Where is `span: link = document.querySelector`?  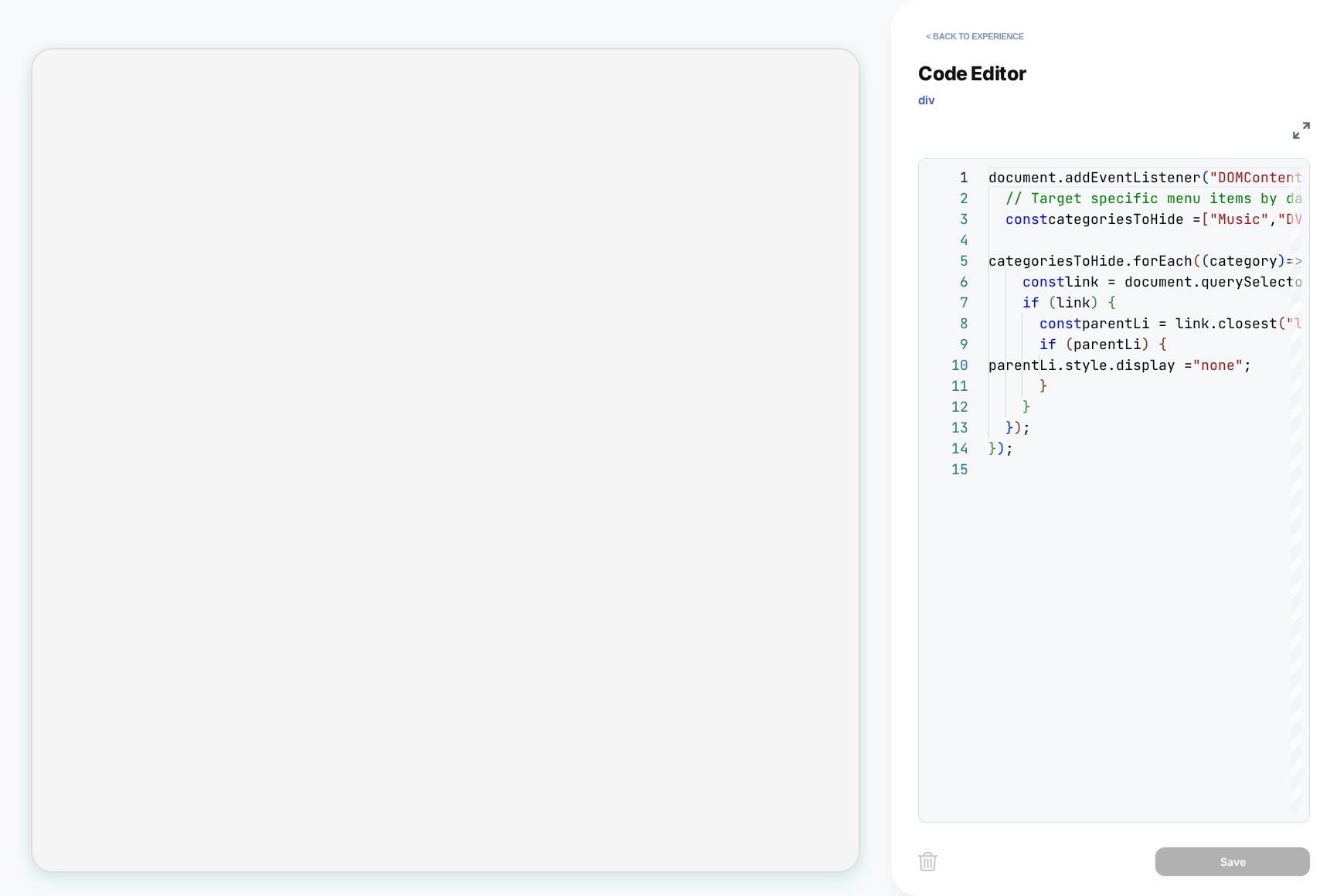
span: link = document.querySelector is located at coordinates (1187, 281).